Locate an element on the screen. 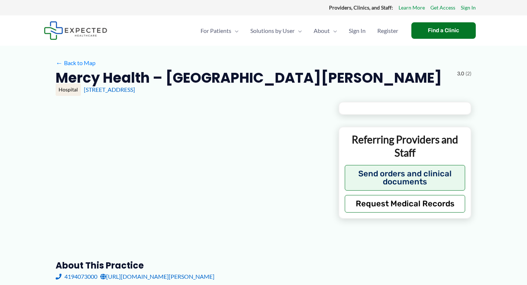  h3: About this practice is located at coordinates (191, 265).